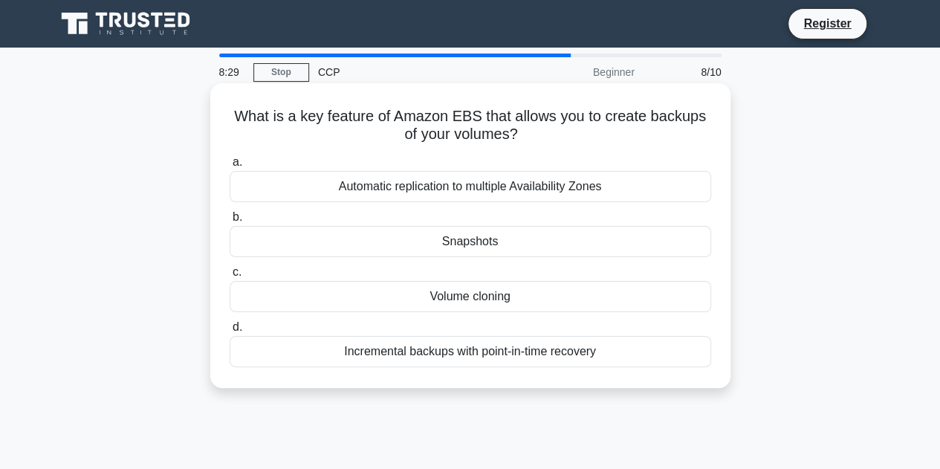 This screenshot has height=469, width=940. What do you see at coordinates (471, 242) in the screenshot?
I see `div: Snapshots` at bounding box center [471, 242].